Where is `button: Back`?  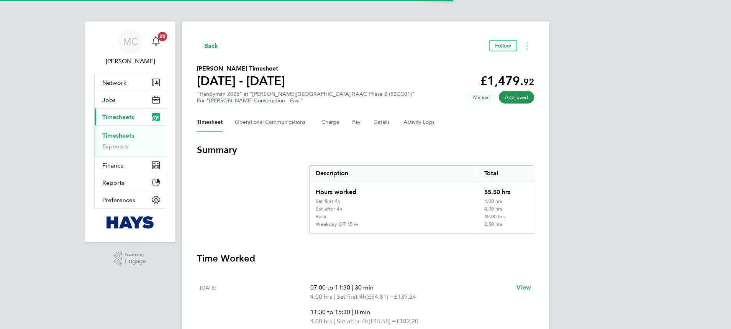
button: Back is located at coordinates (208, 46).